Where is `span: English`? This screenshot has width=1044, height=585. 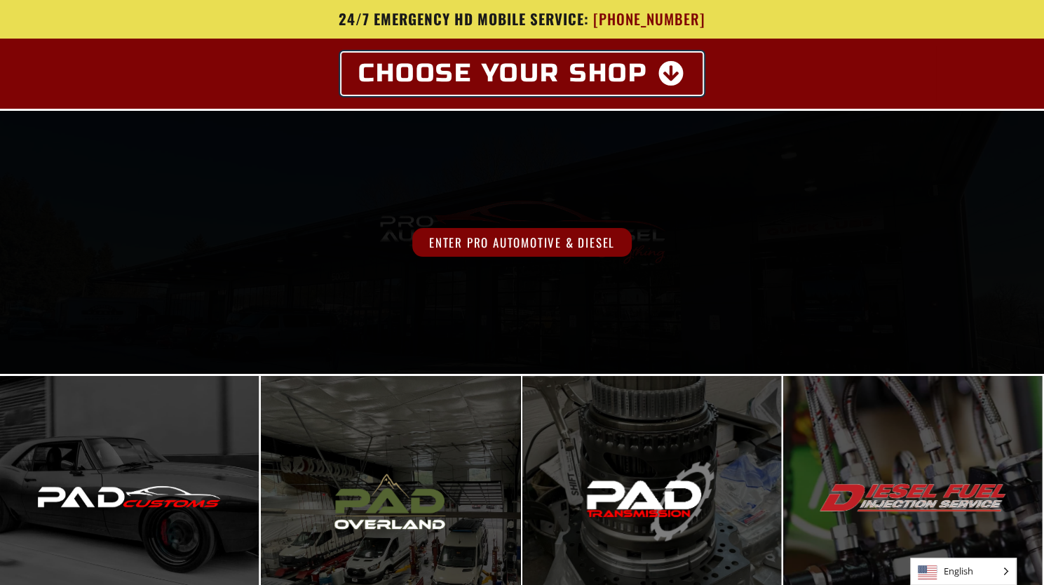 span: English is located at coordinates (963, 571).